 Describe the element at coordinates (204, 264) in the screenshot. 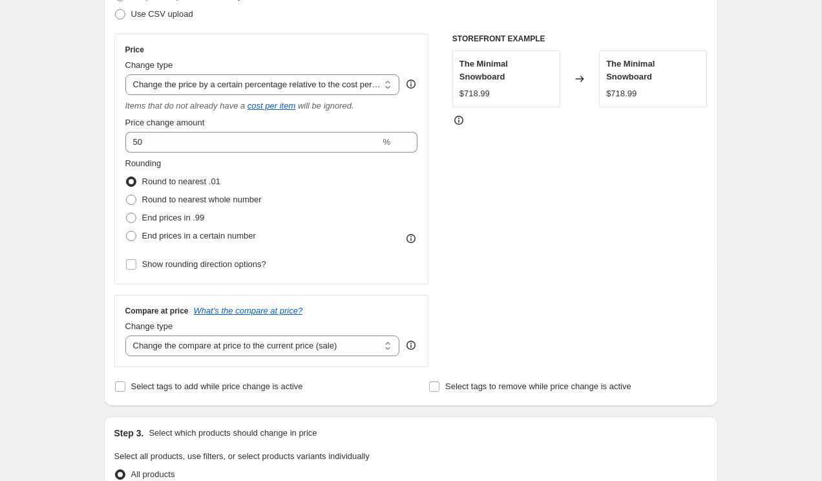

I see `span: Show rounding direction options?` at that location.